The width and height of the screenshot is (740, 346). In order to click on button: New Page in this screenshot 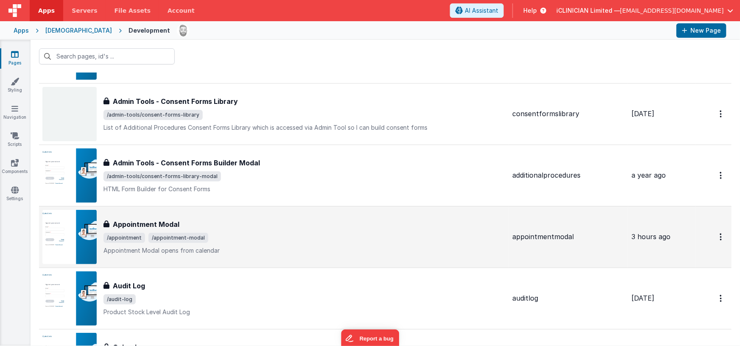, I will do `click(702, 31)`.